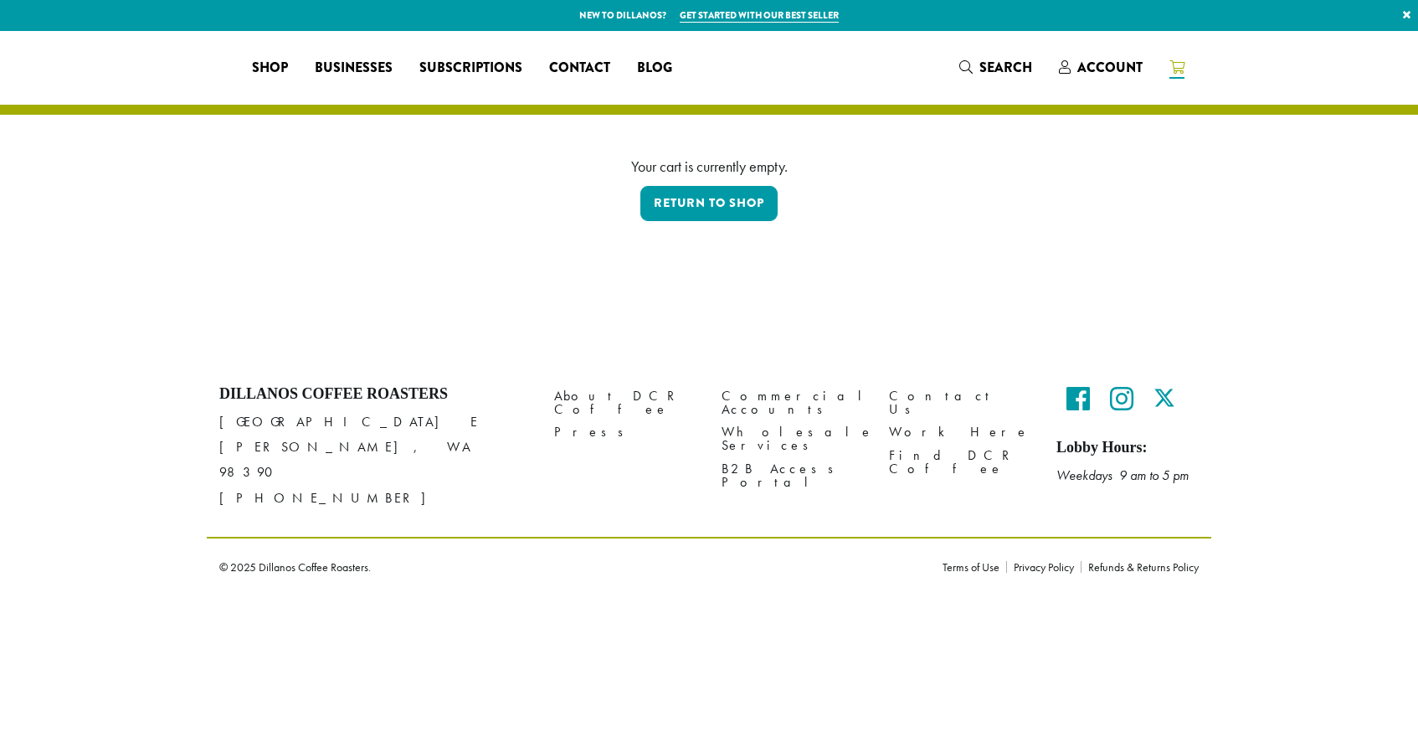 The image size is (1418, 737). I want to click on span: Blog, so click(655, 68).